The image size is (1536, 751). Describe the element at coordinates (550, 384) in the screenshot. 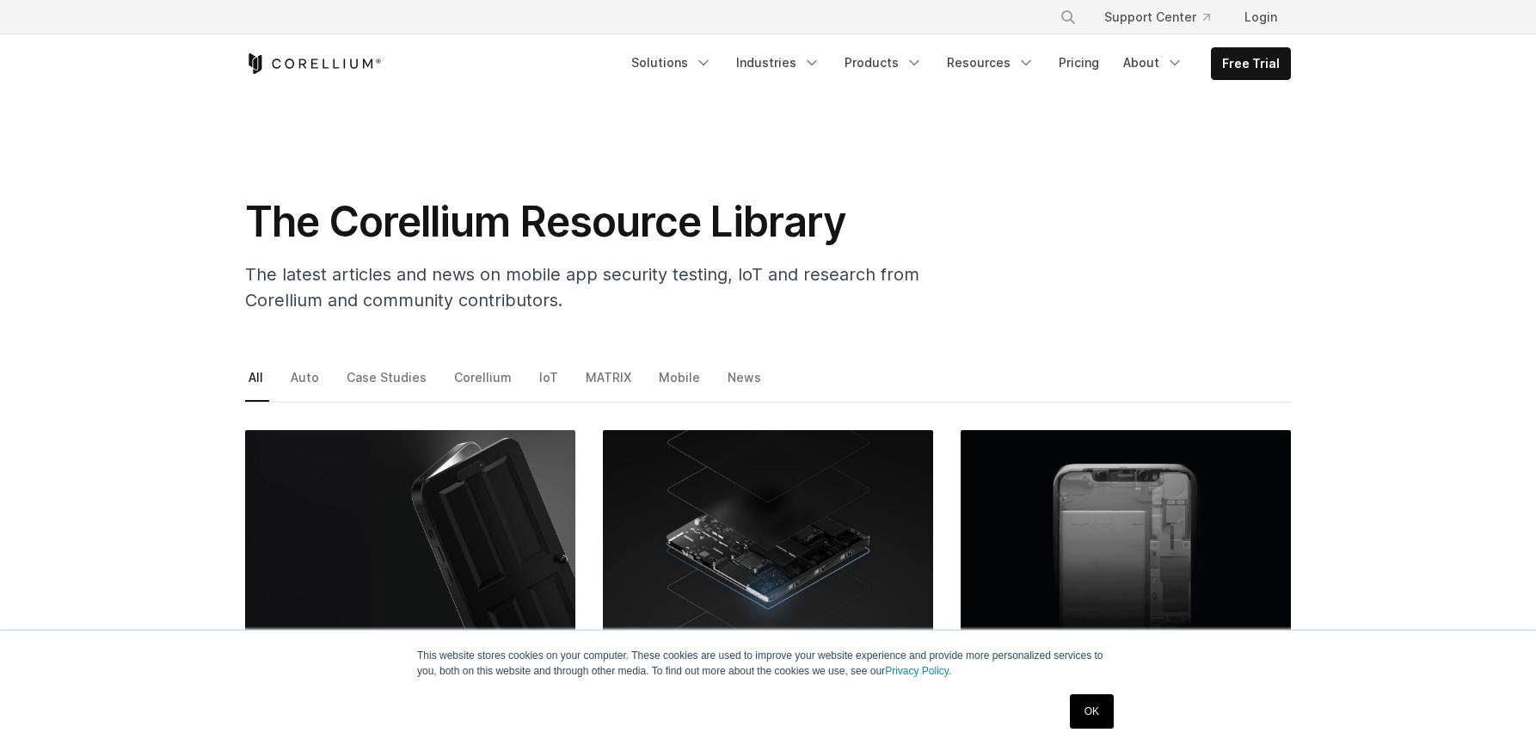

I see `a: IoT` at that location.